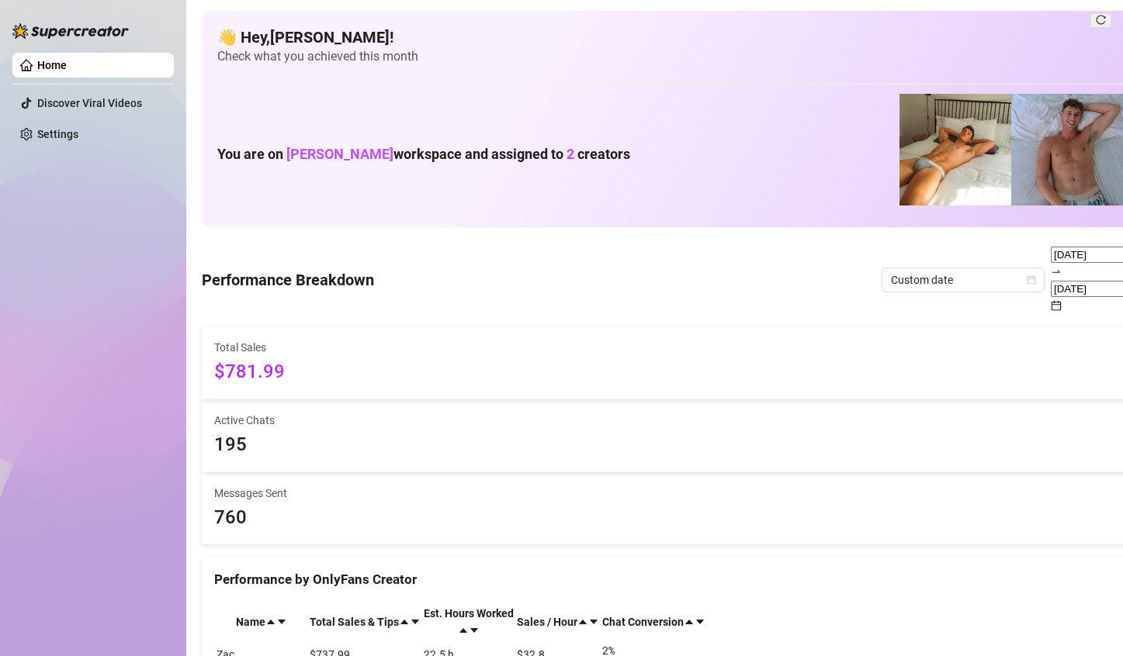 The height and width of the screenshot is (656, 1123). I want to click on a: Discover Viral Videos, so click(89, 103).